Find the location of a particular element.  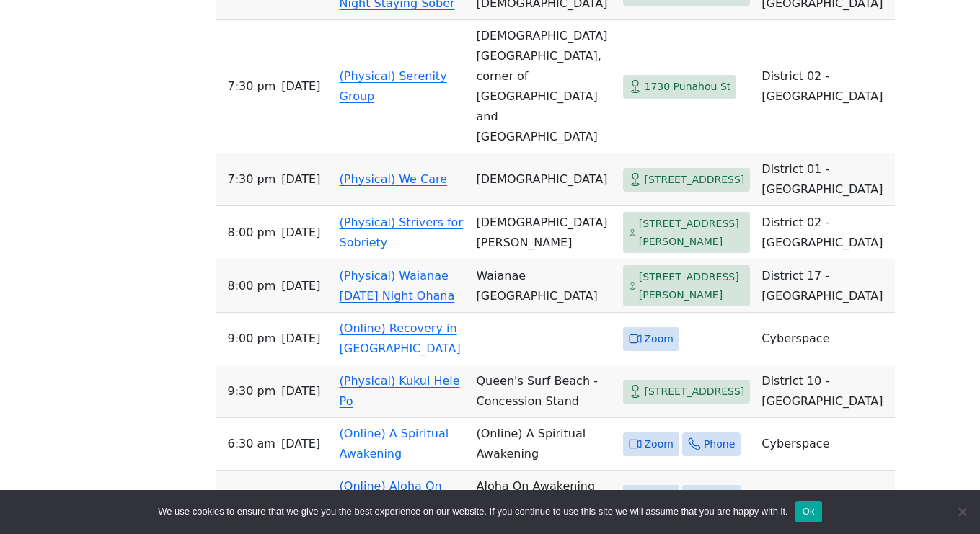

a: (Physical) Kukui Hele Po is located at coordinates (400, 391).